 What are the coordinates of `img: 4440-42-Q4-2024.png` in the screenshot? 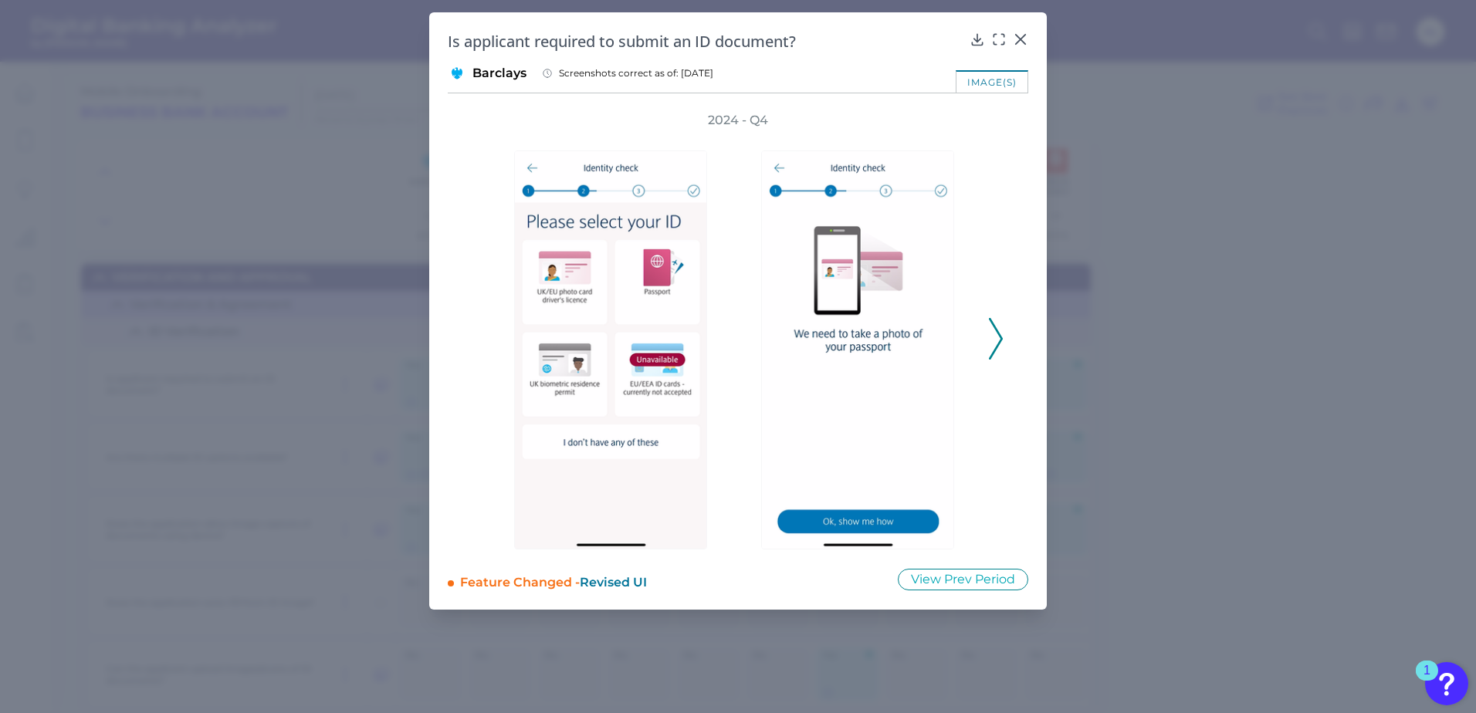 It's located at (858, 350).